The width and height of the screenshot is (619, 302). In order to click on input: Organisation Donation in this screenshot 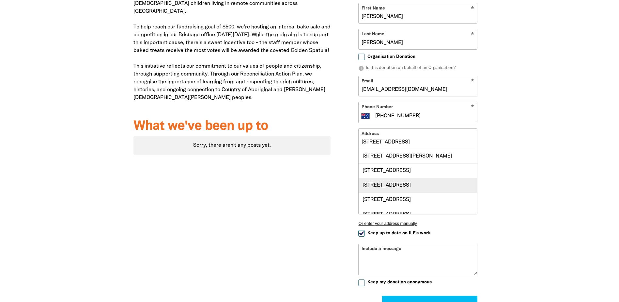, I will do `click(362, 57)`.